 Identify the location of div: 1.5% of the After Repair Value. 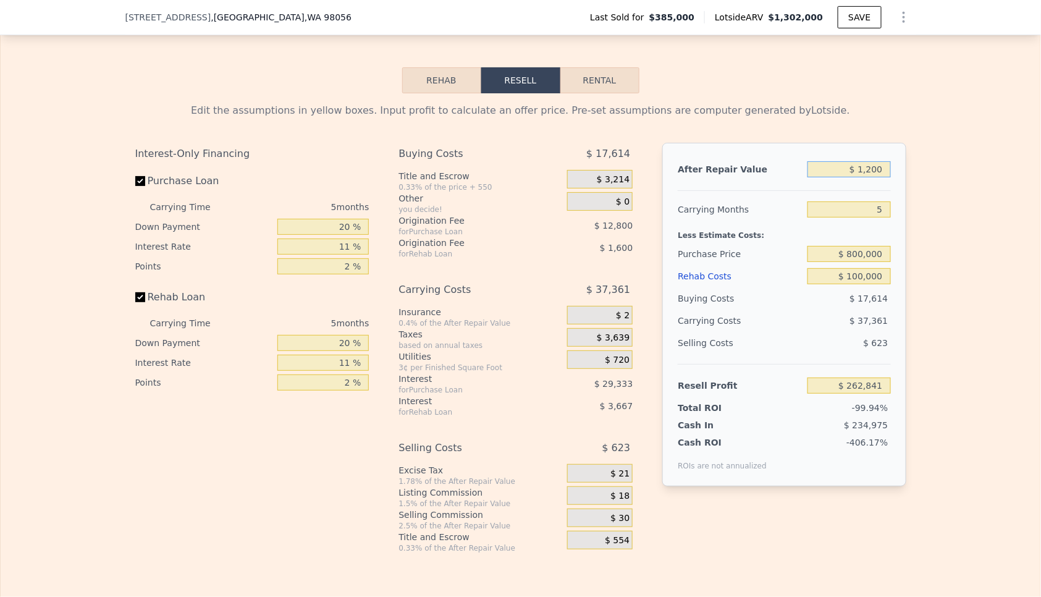
(480, 503).